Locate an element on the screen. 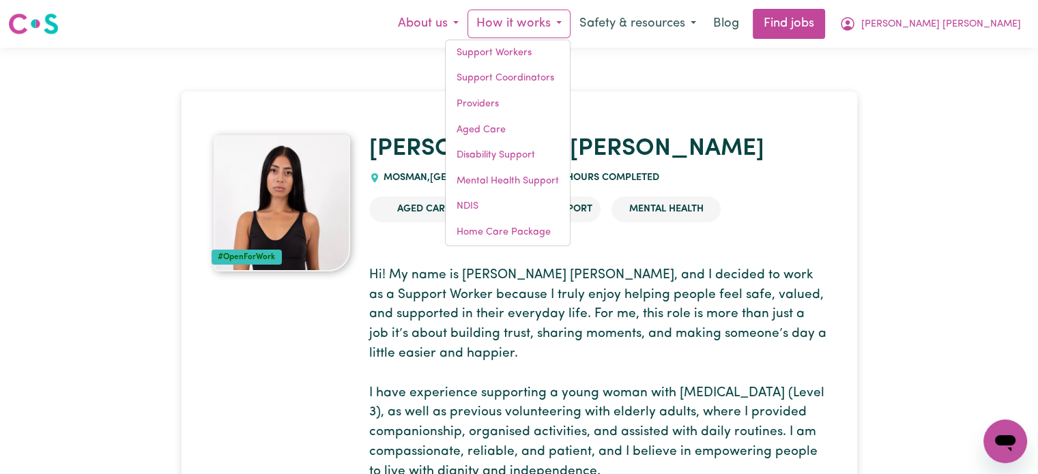 This screenshot has height=474, width=1038. a: Careseekers logo is located at coordinates (33, 24).